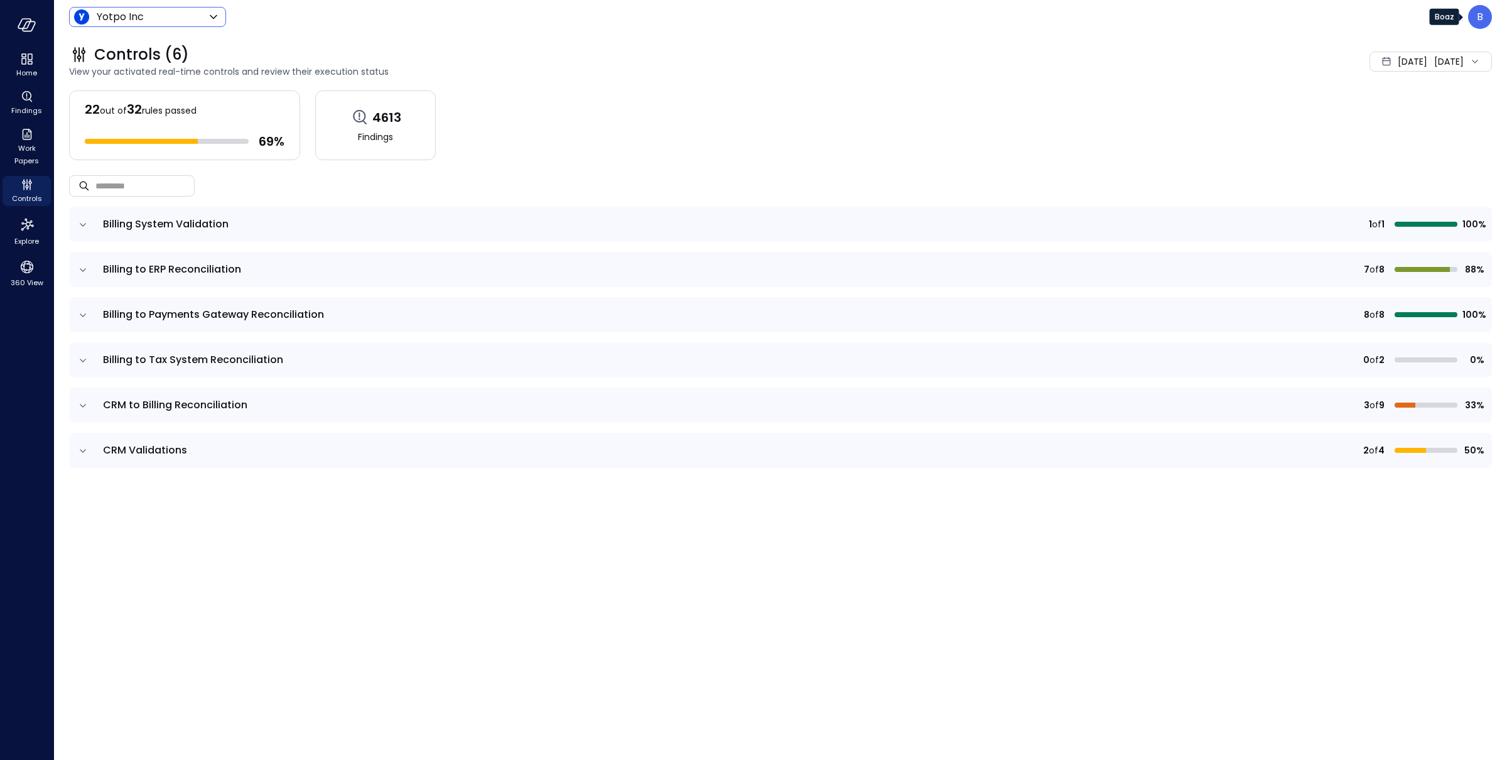 The height and width of the screenshot is (760, 1507). What do you see at coordinates (376, 125) in the screenshot?
I see `a: 4613Findings` at bounding box center [376, 125].